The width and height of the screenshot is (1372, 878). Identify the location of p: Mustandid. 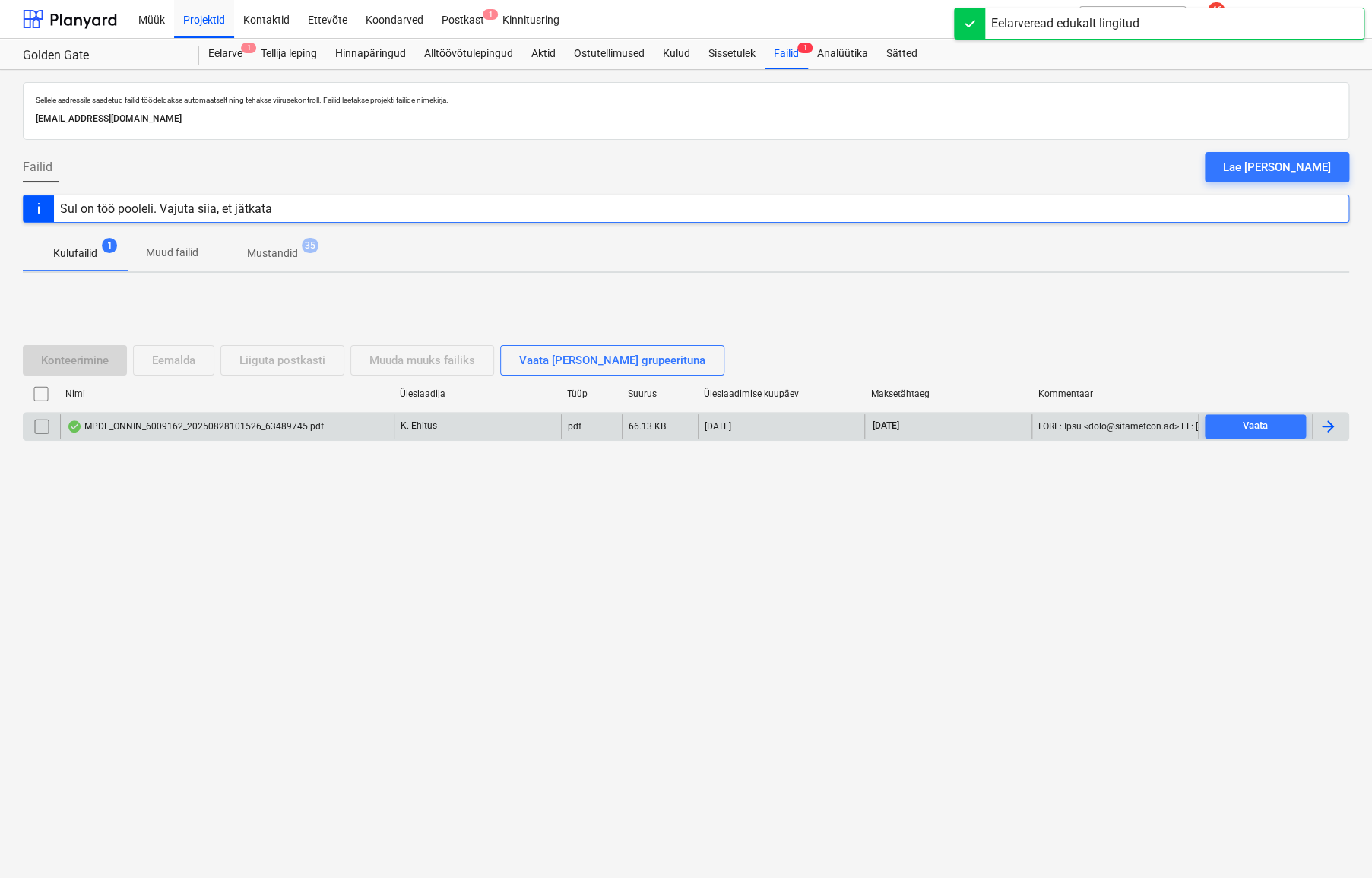
(272, 254).